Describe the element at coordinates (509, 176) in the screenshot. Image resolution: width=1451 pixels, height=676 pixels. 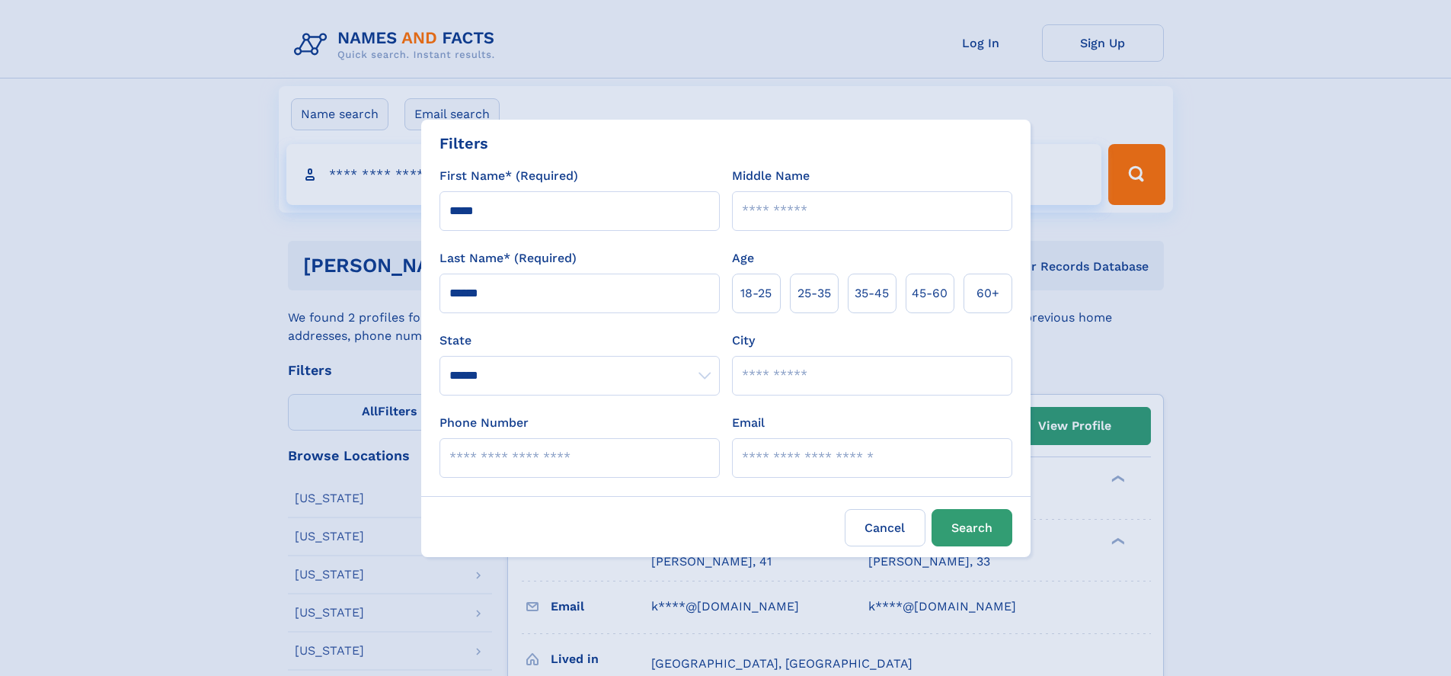
I see `label: First Name* (Required)` at that location.